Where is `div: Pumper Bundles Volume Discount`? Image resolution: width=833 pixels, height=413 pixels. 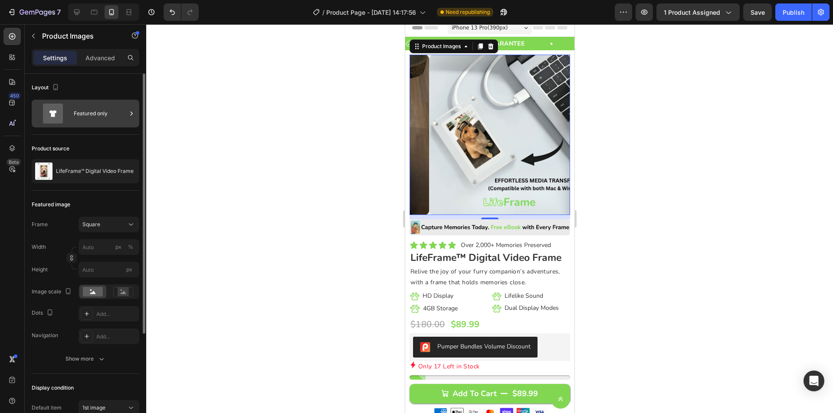
div: Pumper Bundles Volume Discount is located at coordinates (79, 322).